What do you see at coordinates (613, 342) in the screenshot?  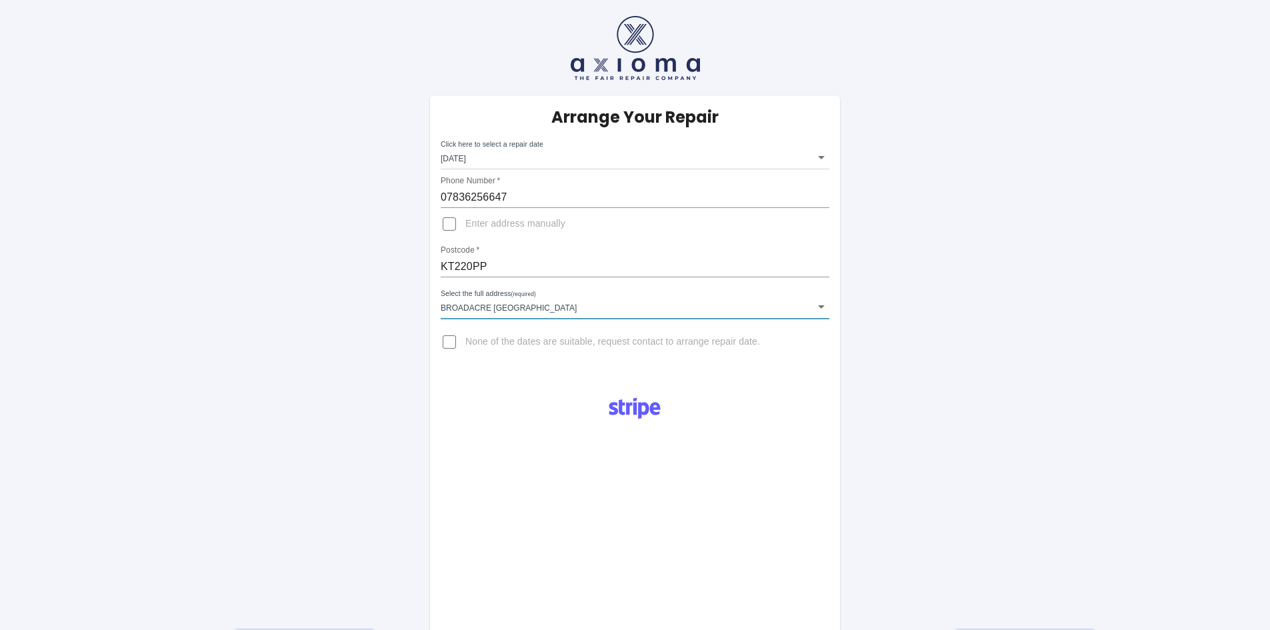 I see `span: None of the dates are suitable, request contact to arrange repair date.` at bounding box center [613, 342].